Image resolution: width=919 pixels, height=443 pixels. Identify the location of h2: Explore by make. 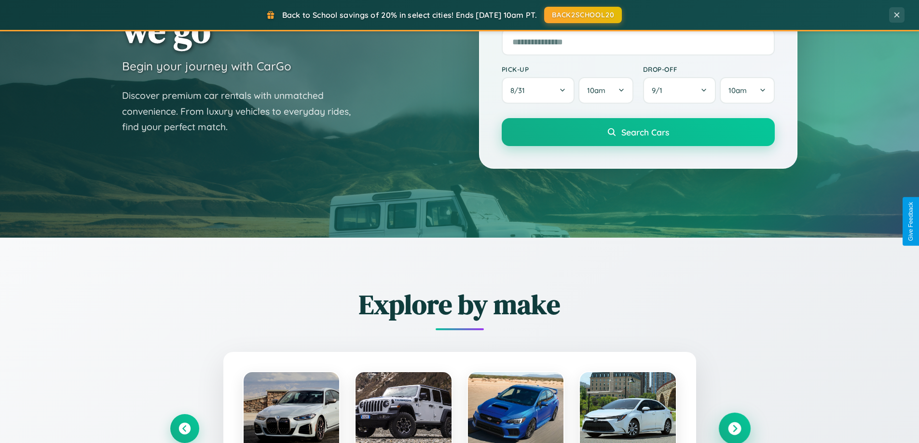
(460, 304).